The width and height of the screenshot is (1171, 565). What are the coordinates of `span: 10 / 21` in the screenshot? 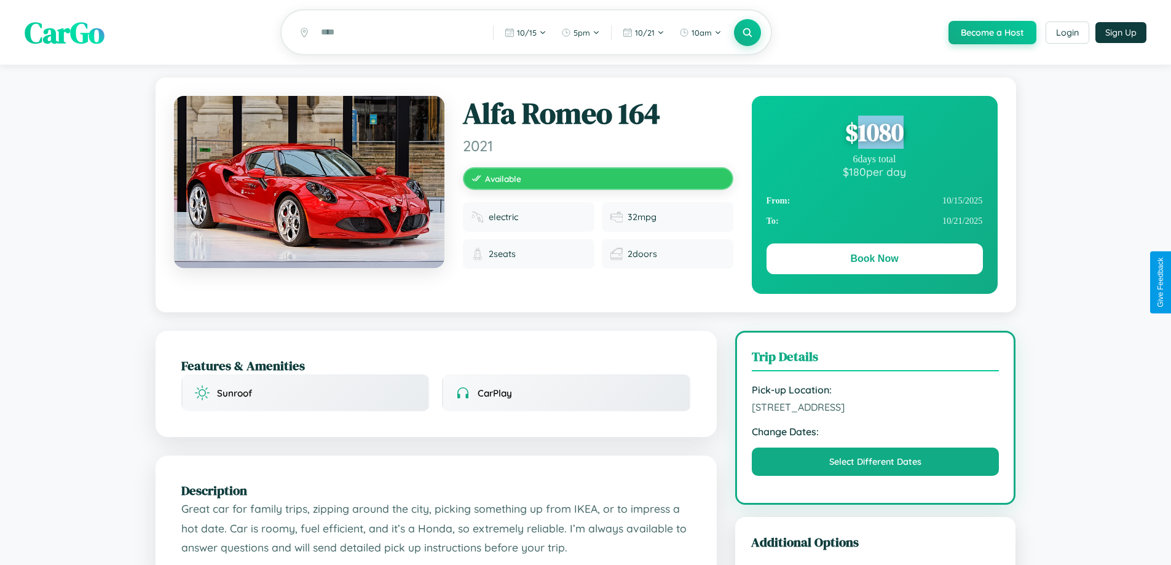 It's located at (645, 33).